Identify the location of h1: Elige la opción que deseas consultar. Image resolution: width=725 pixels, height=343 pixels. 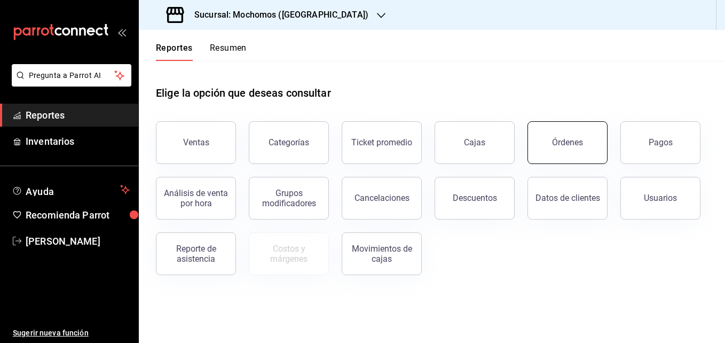
(244, 93).